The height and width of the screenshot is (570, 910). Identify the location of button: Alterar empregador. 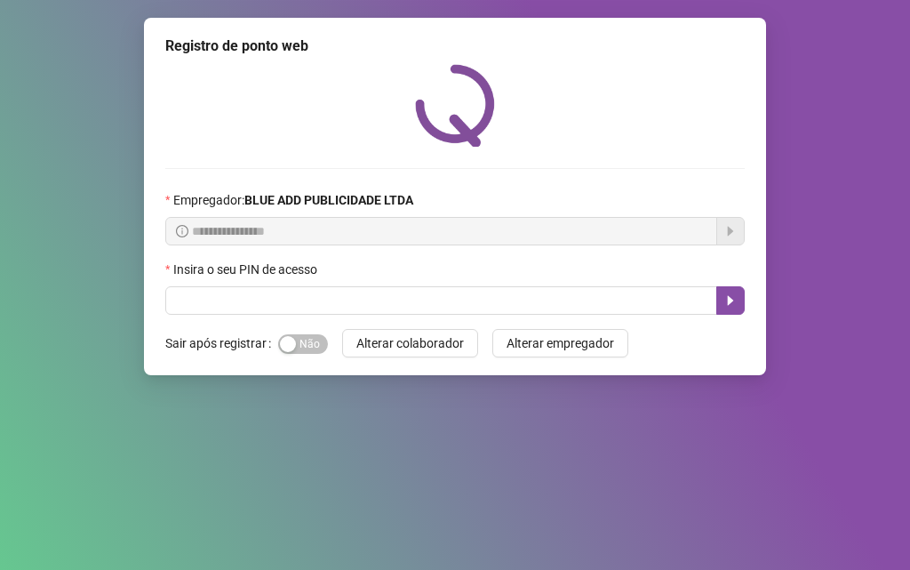
(560, 343).